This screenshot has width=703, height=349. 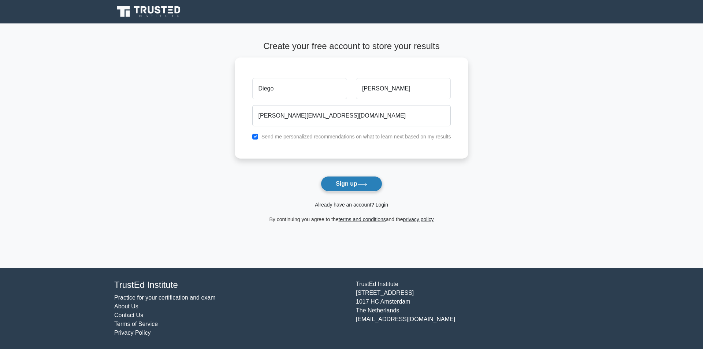 What do you see at coordinates (231, 285) in the screenshot?
I see `h4: TrustEd Institute` at bounding box center [231, 285].